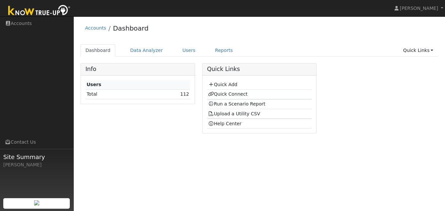  What do you see at coordinates (189, 50) in the screenshot?
I see `a: Users` at bounding box center [189, 50].